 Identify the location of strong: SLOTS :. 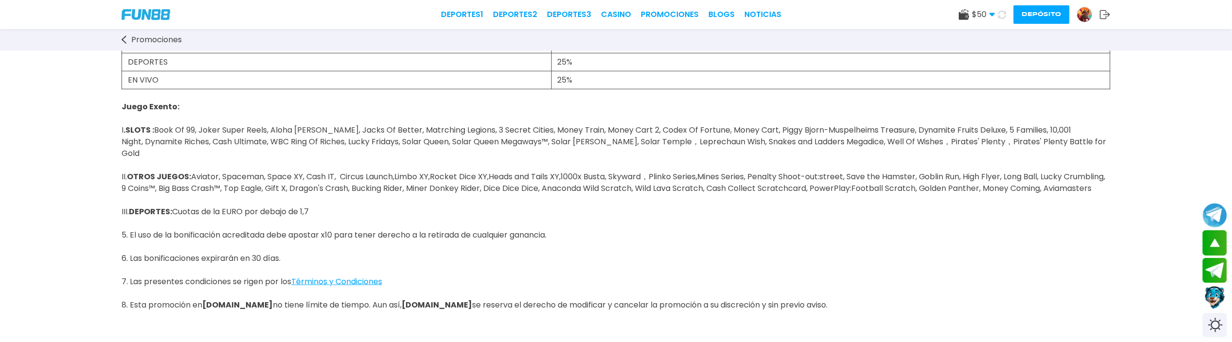
(139, 130).